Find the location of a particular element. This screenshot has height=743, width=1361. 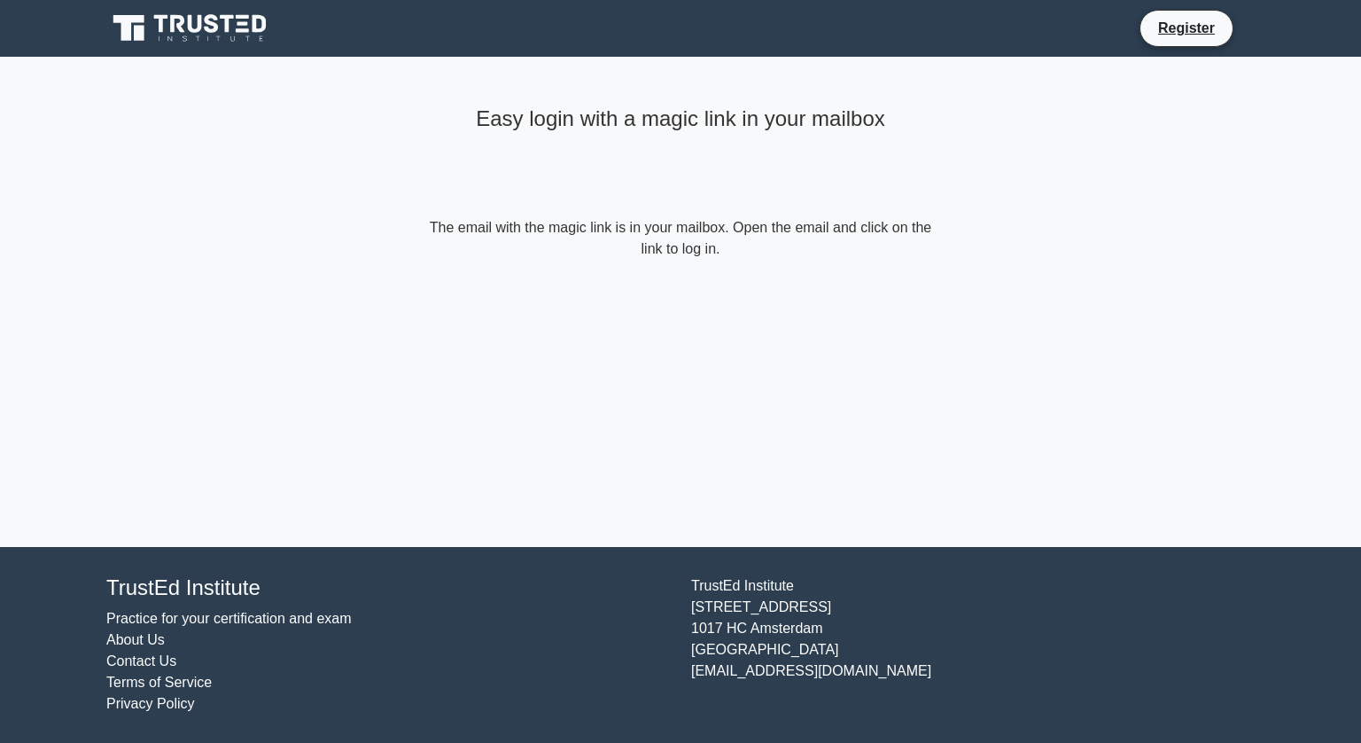

a: Register is located at coordinates (1187, 27).